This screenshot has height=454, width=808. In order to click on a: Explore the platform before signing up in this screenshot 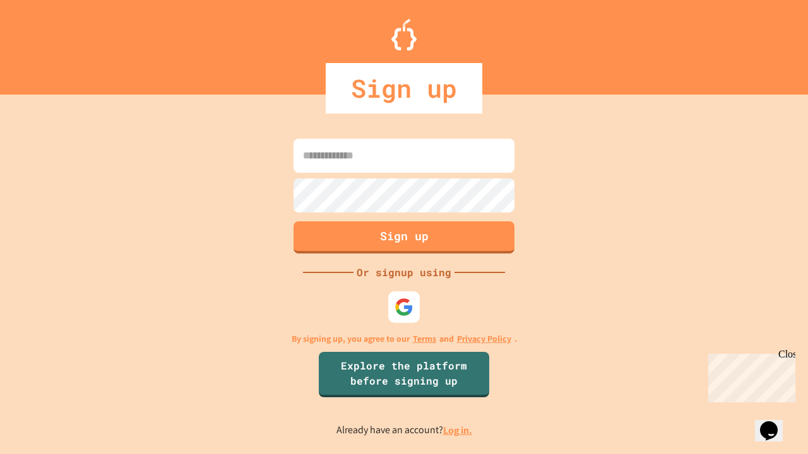, I will do `click(404, 375)`.